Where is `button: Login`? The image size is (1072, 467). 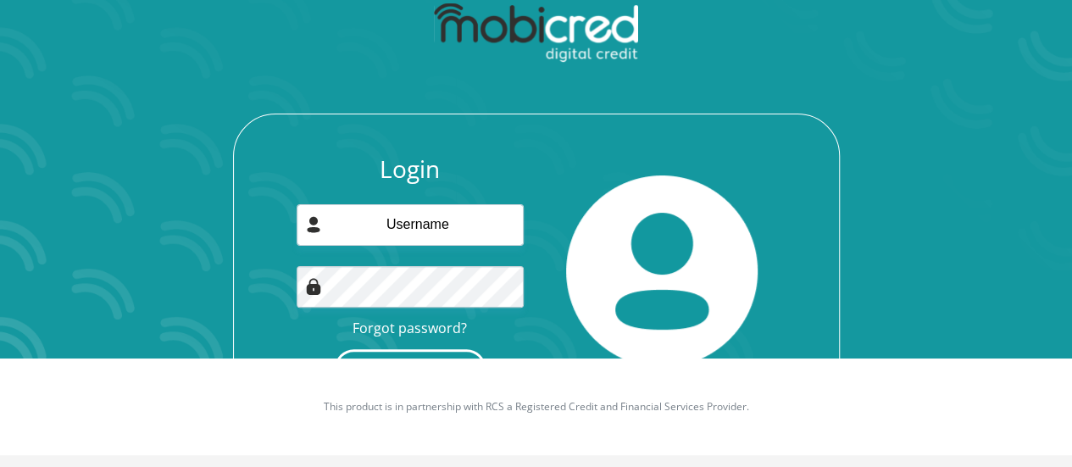 button: Login is located at coordinates (410, 368).